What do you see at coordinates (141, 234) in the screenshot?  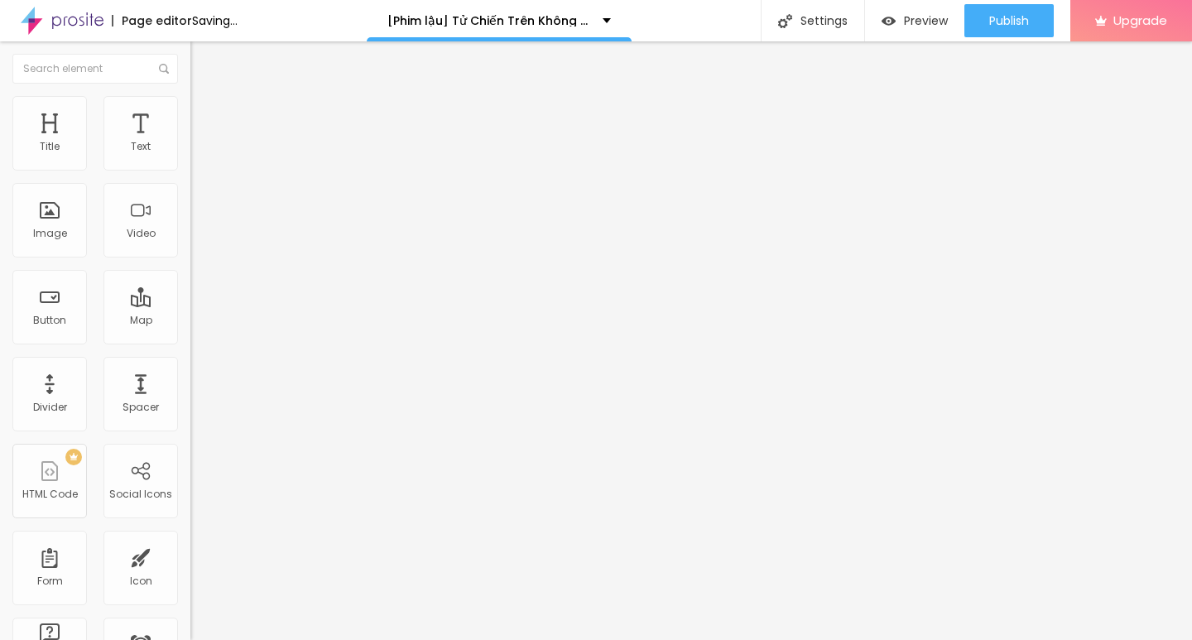 I see `div: Video` at bounding box center [141, 234].